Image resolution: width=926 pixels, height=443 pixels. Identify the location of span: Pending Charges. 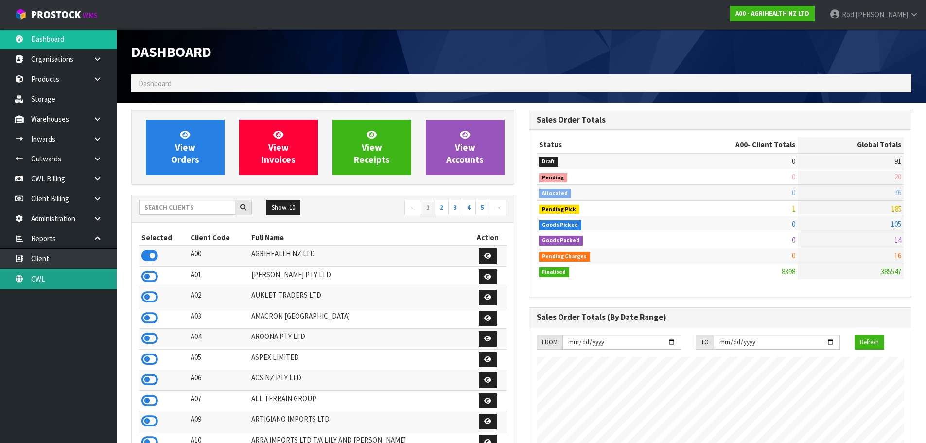
(565, 257).